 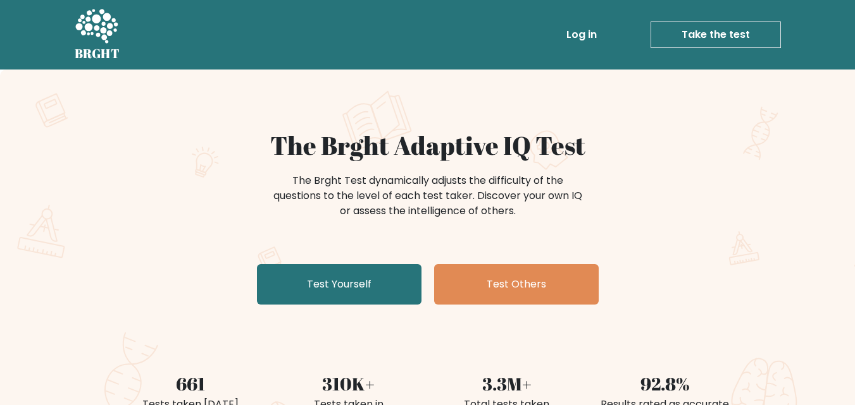 What do you see at coordinates (349, 384) in the screenshot?
I see `div: 310K+` at bounding box center [349, 384].